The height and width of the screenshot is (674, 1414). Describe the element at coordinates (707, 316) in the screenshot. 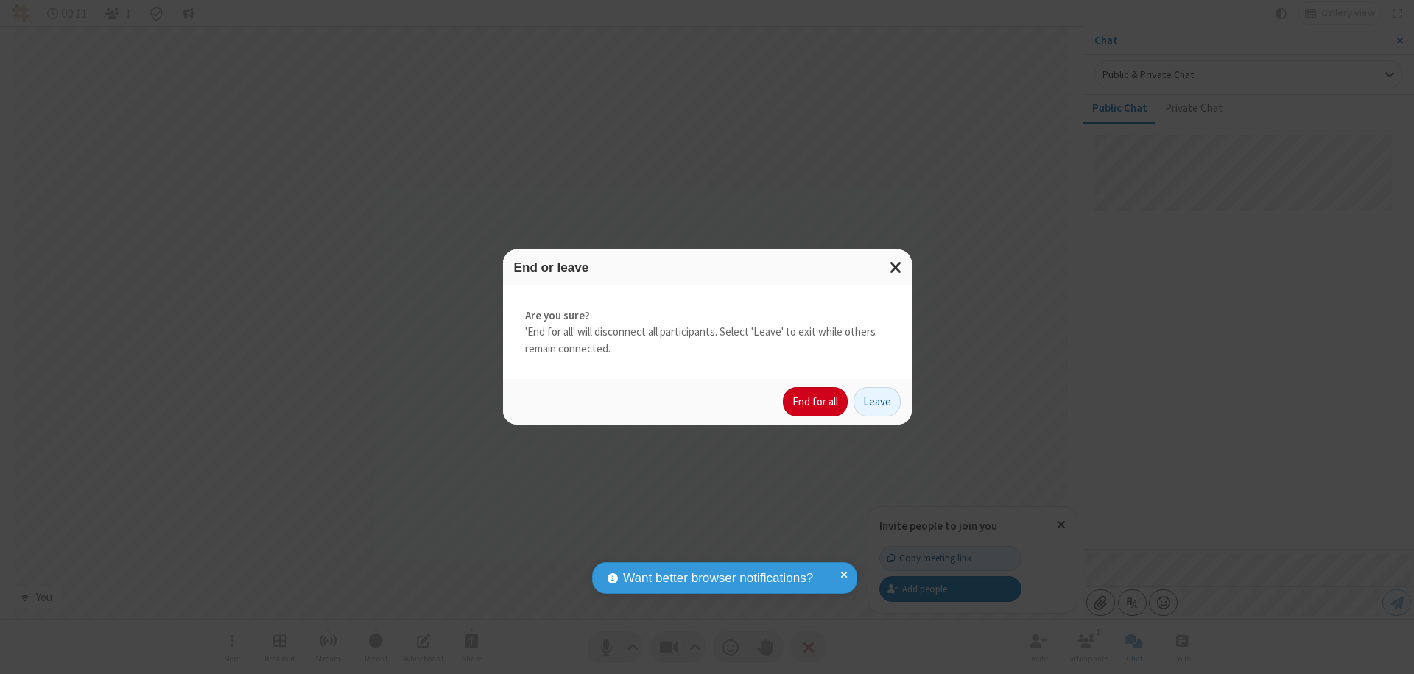

I see `strong: Are you sure?` at that location.